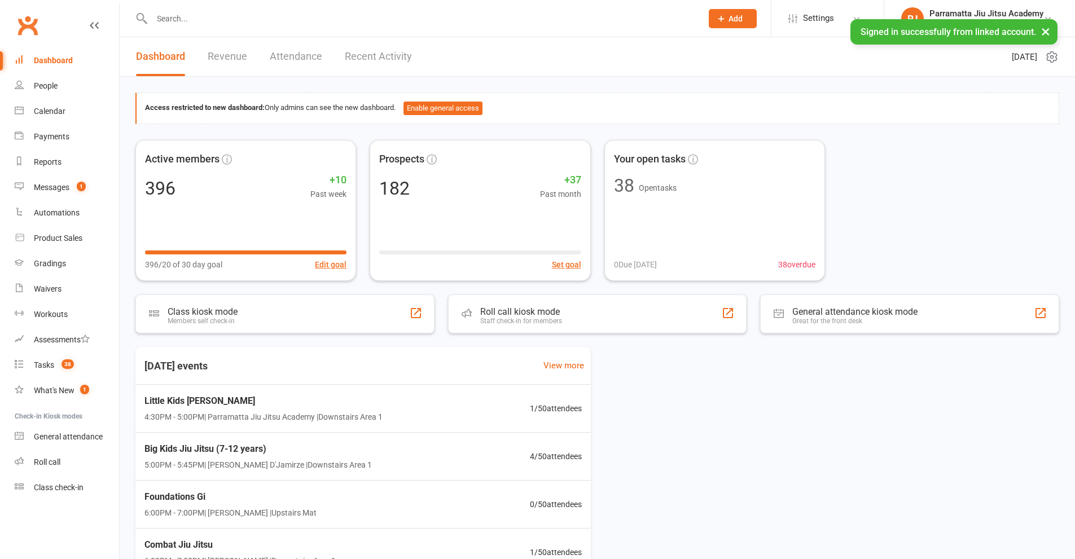 This screenshot has width=1075, height=559. Describe the element at coordinates (67, 137) in the screenshot. I see `a: Payments` at that location.